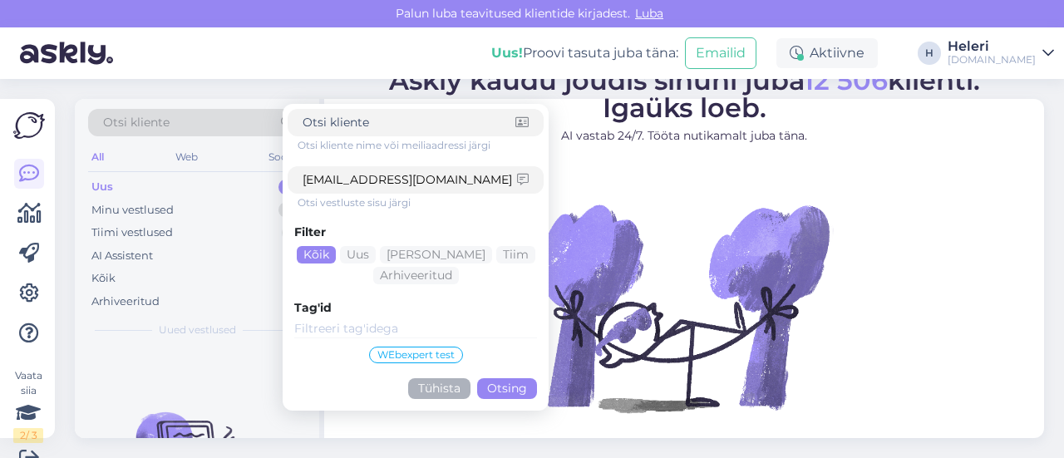 This screenshot has height=458, width=1064. I want to click on div: 2 / 3, so click(28, 436).